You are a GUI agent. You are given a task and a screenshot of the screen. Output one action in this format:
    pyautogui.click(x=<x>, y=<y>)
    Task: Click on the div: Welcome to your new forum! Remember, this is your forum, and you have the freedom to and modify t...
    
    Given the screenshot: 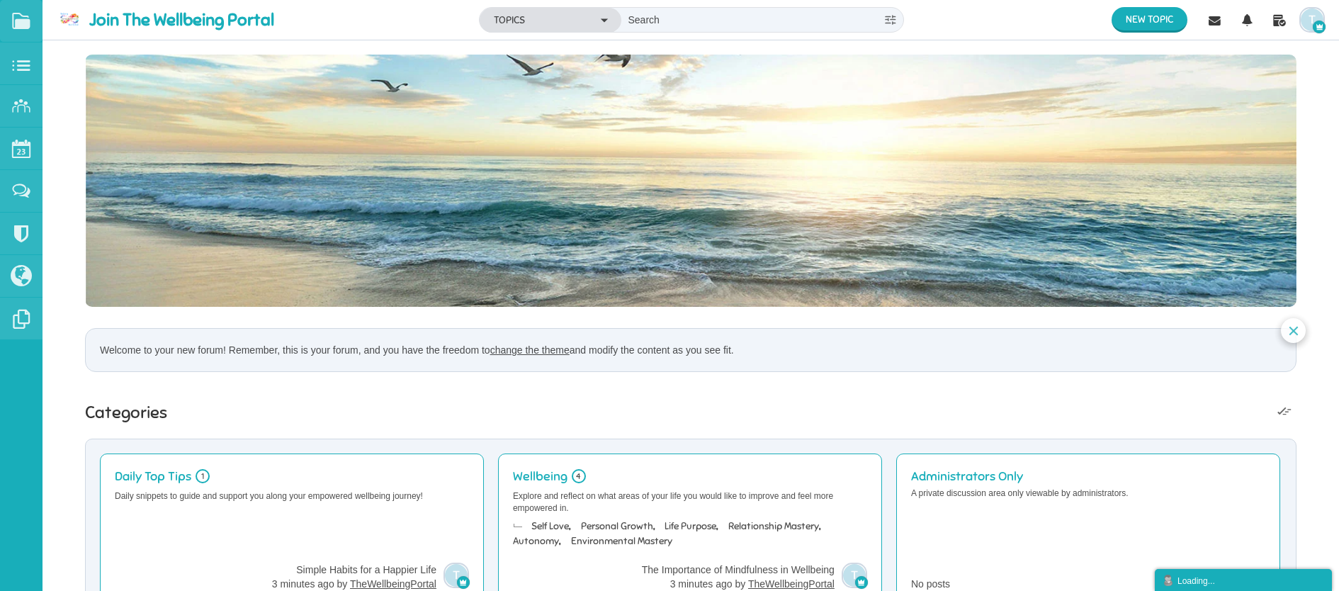 What is the action you would take?
    pyautogui.click(x=691, y=350)
    